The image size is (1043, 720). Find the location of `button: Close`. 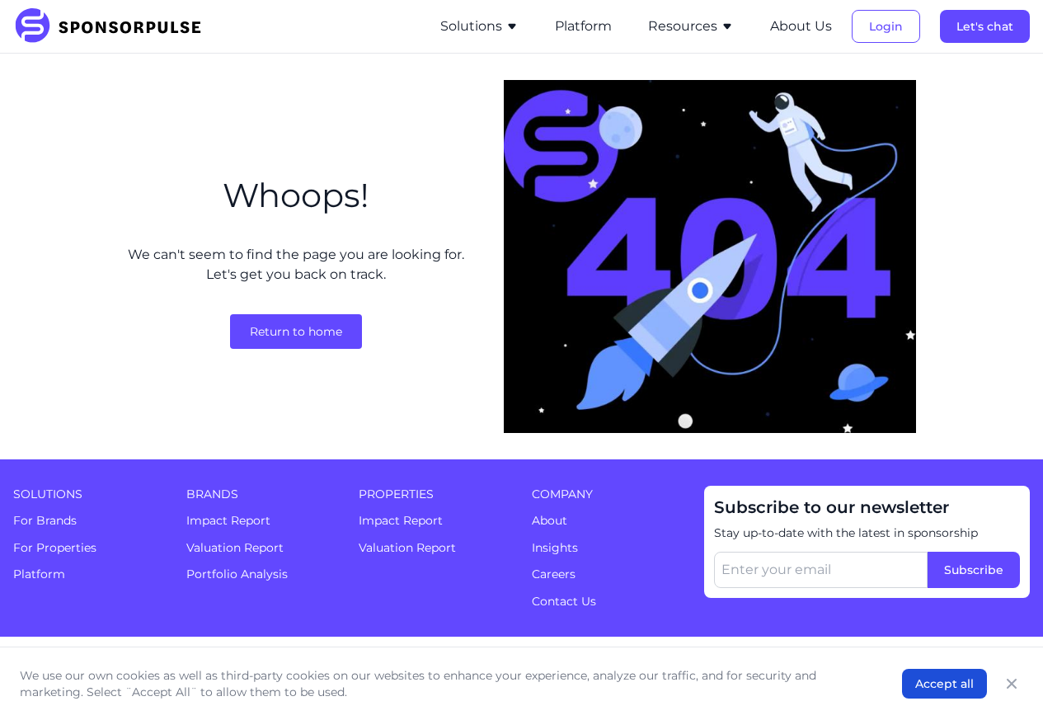

button: Close is located at coordinates (1012, 684).